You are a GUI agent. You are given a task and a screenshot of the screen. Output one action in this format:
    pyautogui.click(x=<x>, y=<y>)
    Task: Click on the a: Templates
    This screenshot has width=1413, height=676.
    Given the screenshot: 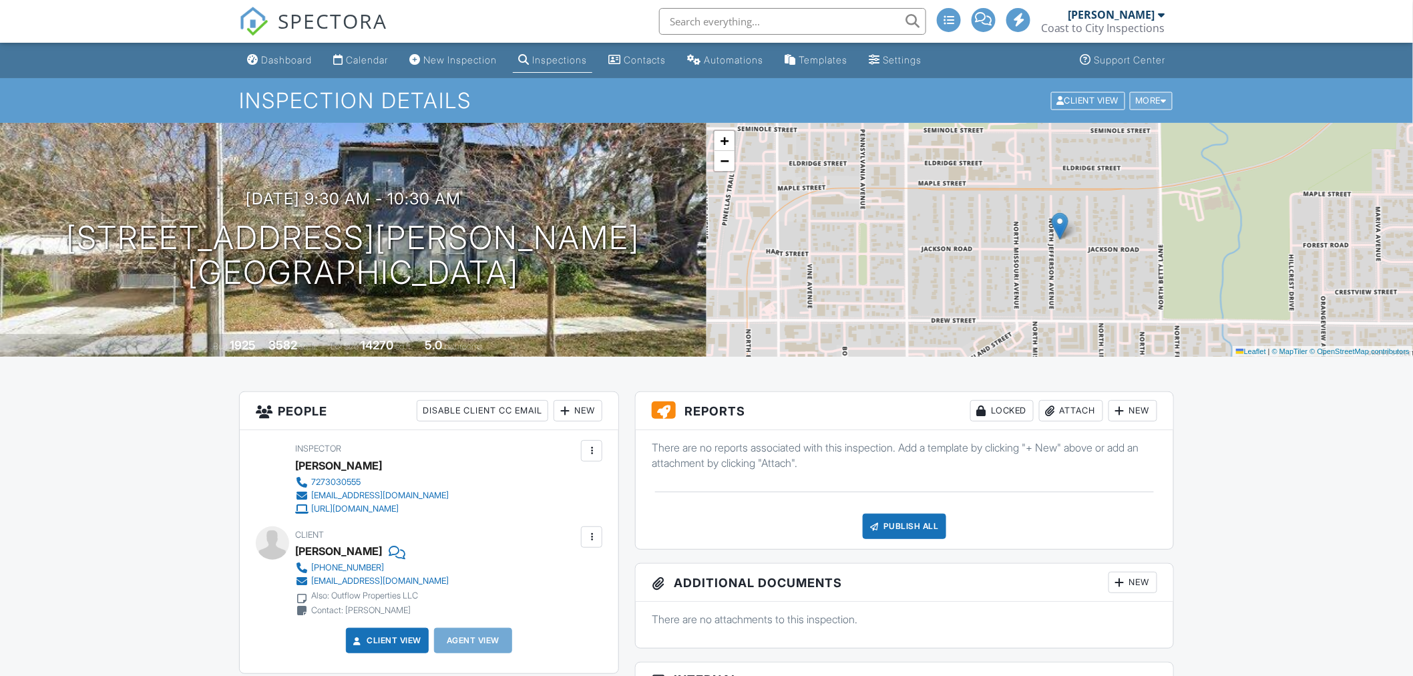 What is the action you would take?
    pyautogui.click(x=816, y=60)
    